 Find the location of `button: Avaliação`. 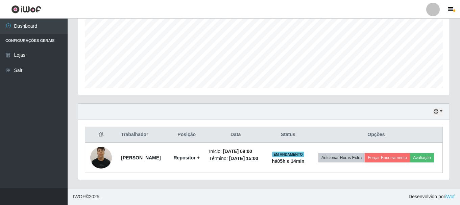

button: Avaliação is located at coordinates (422, 158).